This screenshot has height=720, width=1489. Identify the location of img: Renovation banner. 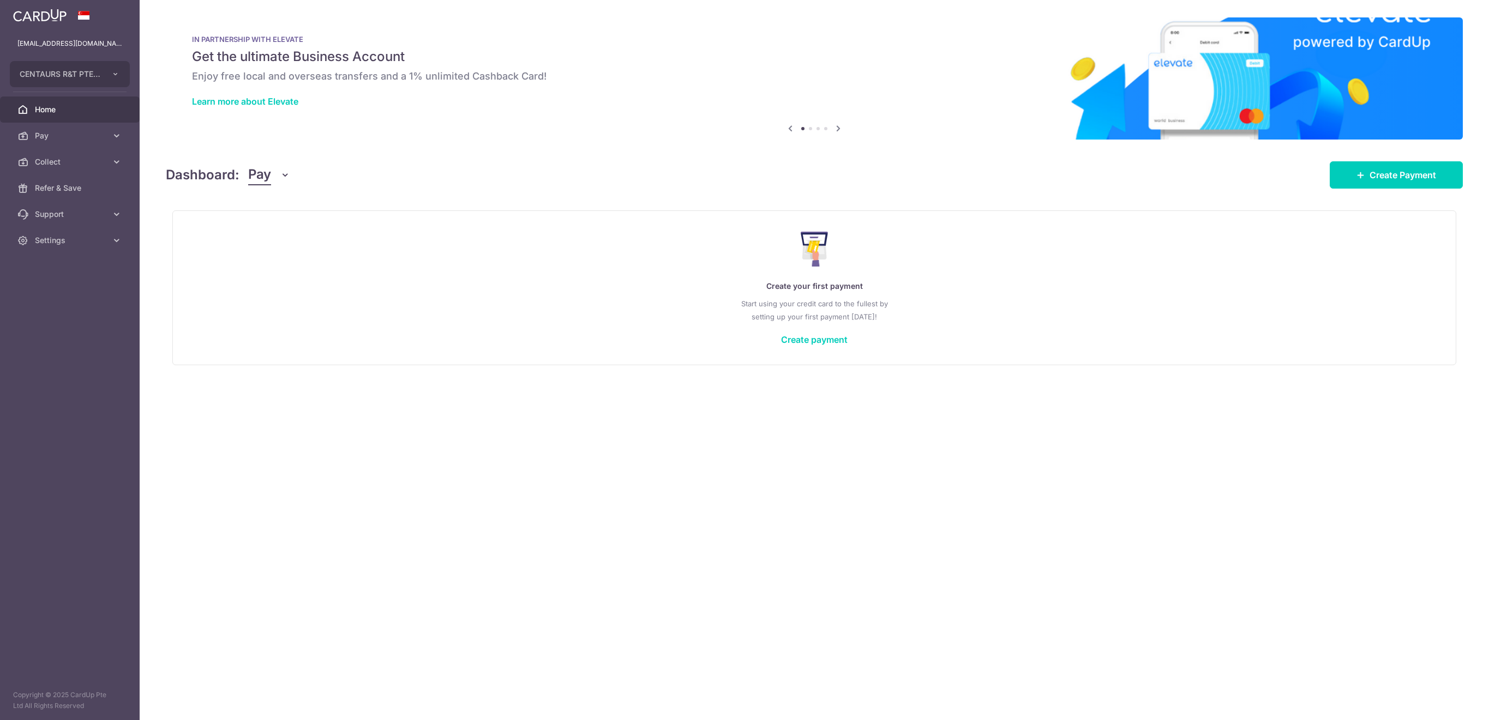
(814, 79).